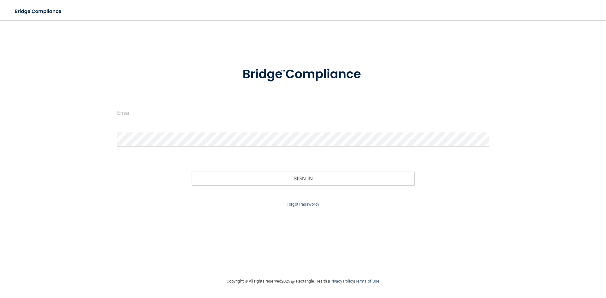  What do you see at coordinates (341, 281) in the screenshot?
I see `a: Privacy Policy` at bounding box center [341, 281].